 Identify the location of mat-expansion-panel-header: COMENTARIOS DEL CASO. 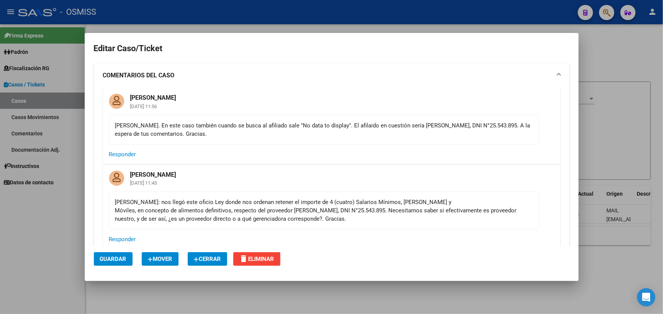
(331, 76).